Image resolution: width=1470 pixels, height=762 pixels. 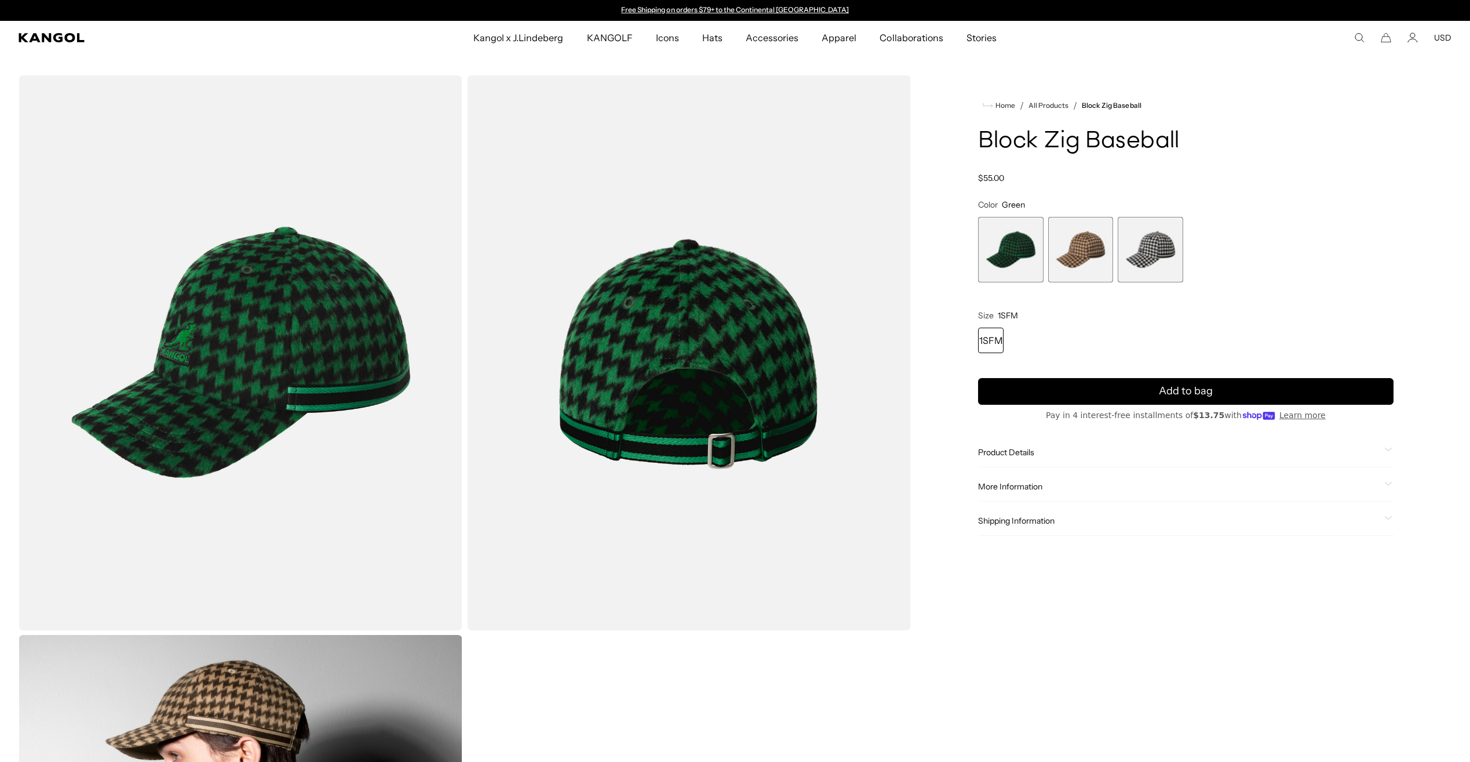 I want to click on h1: Block Zig Baseball, so click(x=1186, y=141).